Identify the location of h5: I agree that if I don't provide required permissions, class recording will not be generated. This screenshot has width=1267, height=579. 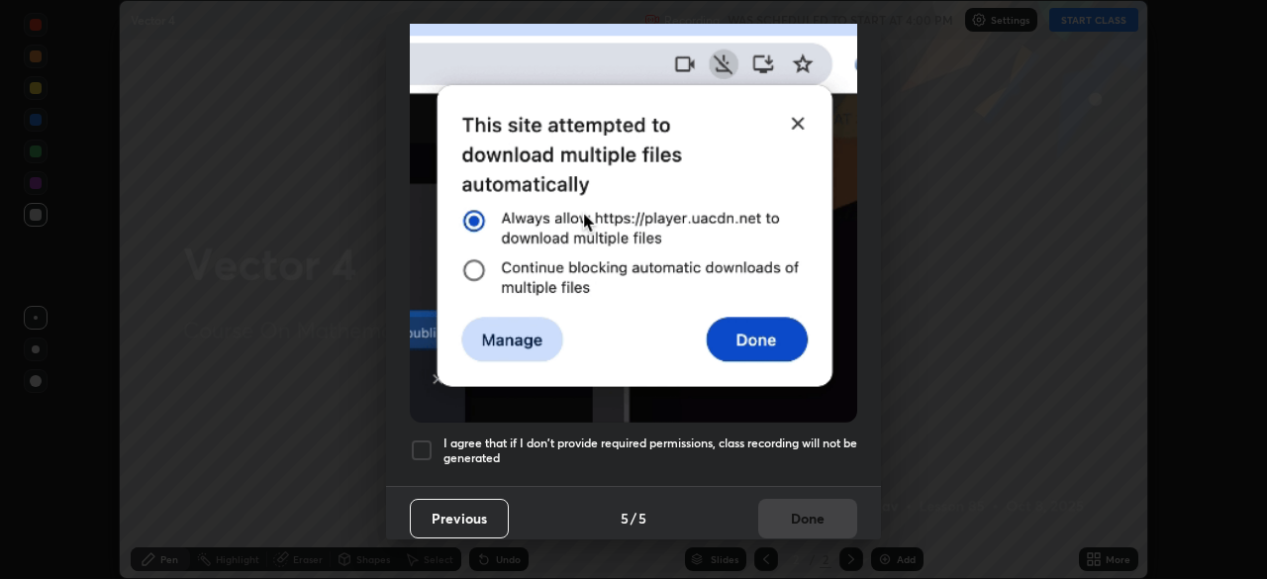
(650, 450).